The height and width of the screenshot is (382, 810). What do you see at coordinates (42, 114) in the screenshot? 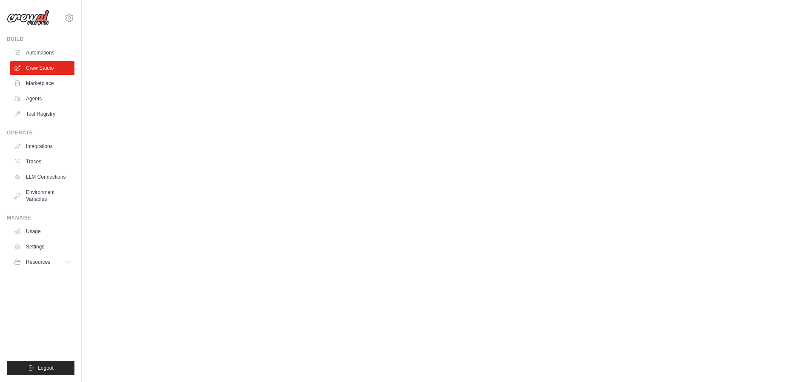
I see `a: Tool Registry` at bounding box center [42, 114].